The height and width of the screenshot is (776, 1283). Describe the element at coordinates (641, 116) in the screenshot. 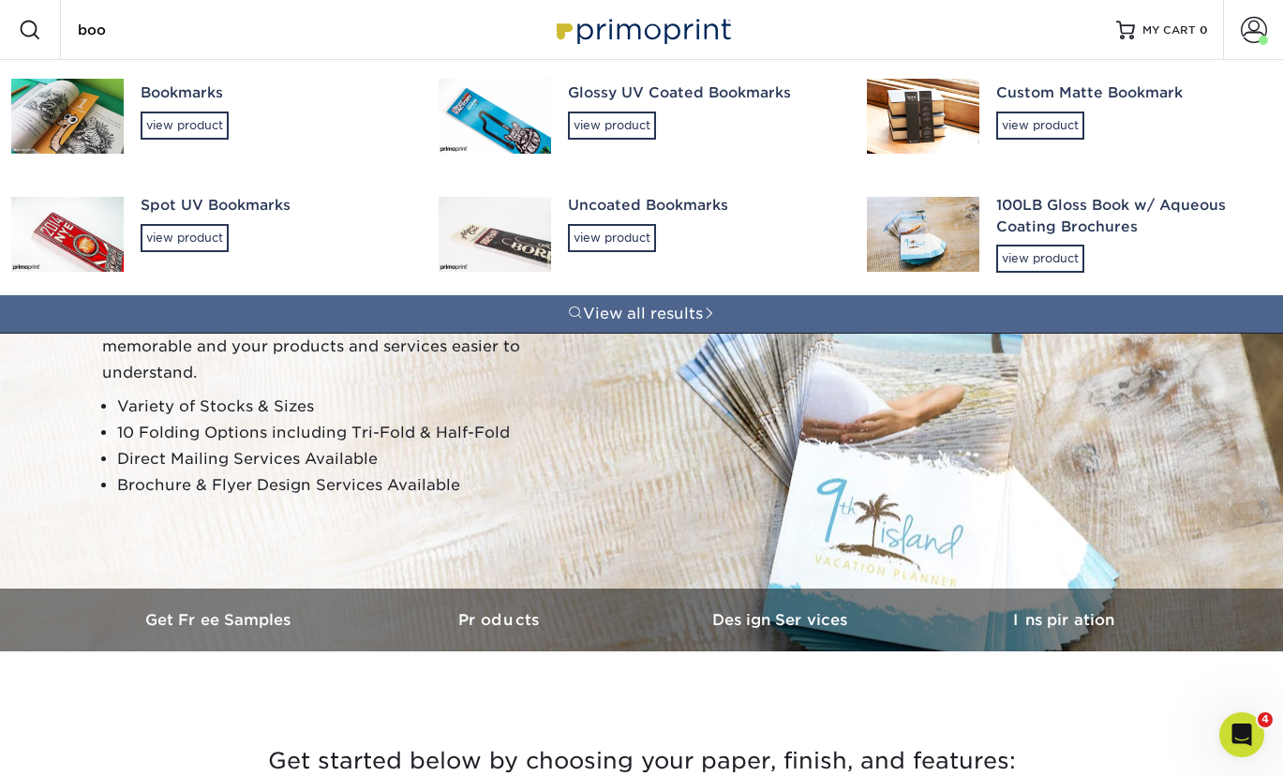

I see `a: Glossy UV Coated Bookmarksview product` at that location.